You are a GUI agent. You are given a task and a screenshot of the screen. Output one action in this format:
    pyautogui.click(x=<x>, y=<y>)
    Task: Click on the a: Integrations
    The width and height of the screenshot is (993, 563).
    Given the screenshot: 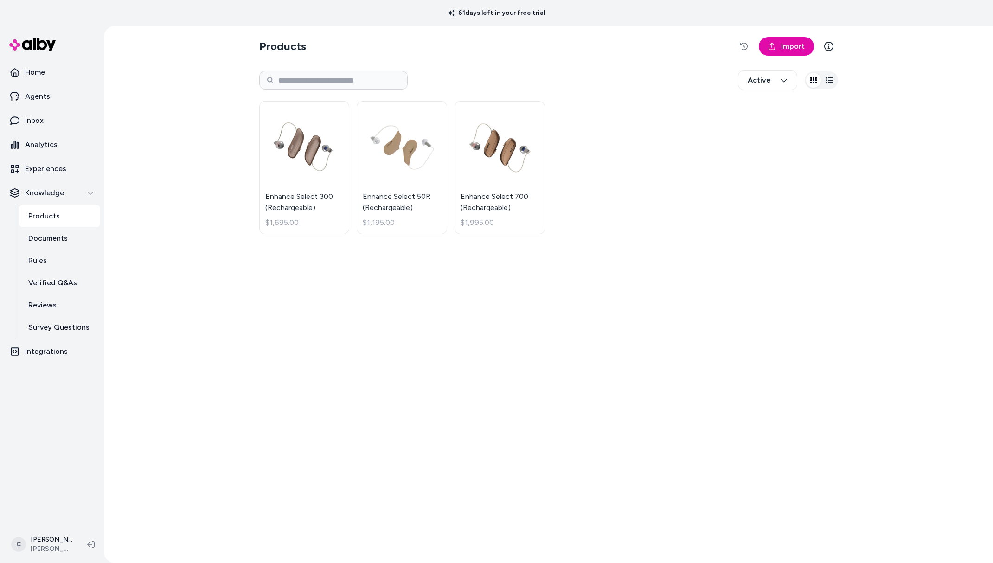 What is the action you would take?
    pyautogui.click(x=52, y=351)
    